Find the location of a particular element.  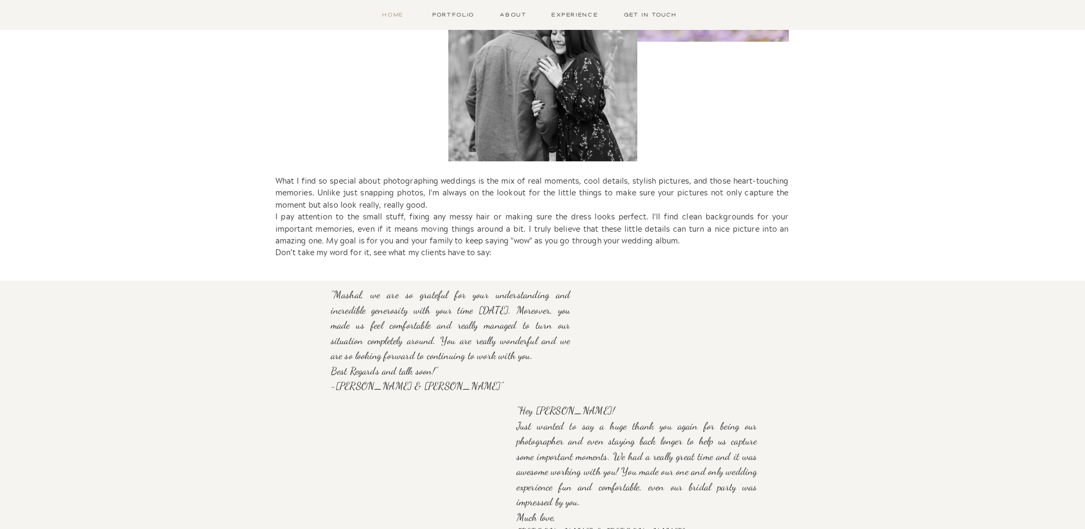

p: "Mashal, we are so grateful for your understanding and incredible generosity with your time [DATE... is located at coordinates (451, 352).